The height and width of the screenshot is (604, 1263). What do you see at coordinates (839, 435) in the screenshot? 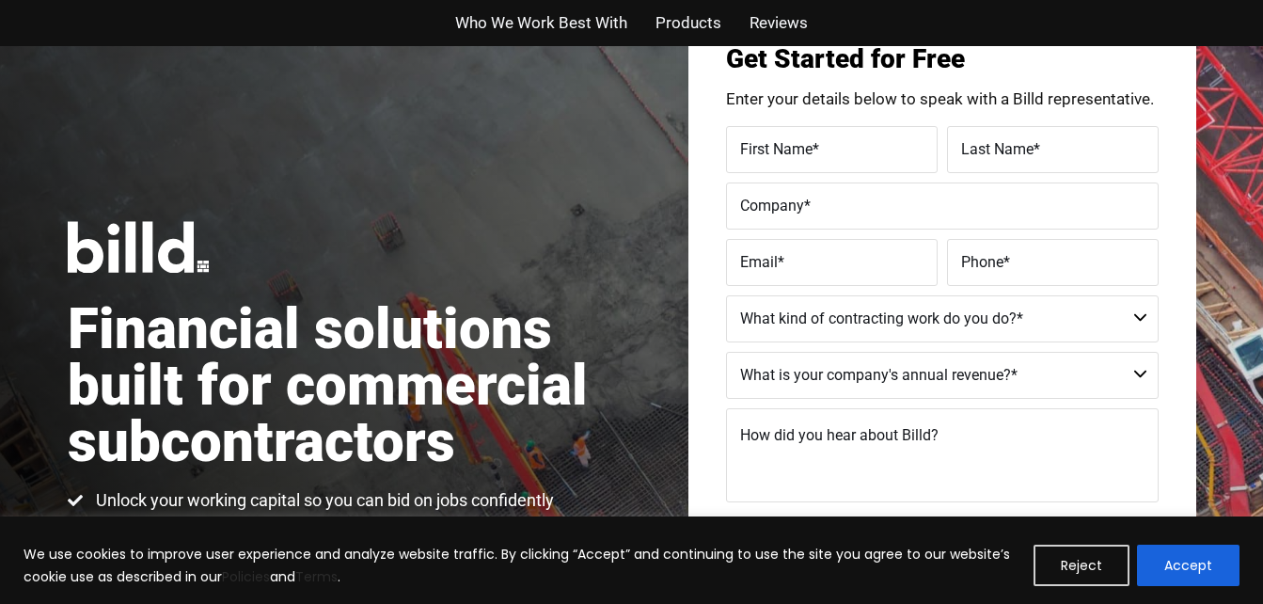
I see `span: How did you hear about Billd?` at bounding box center [839, 435].